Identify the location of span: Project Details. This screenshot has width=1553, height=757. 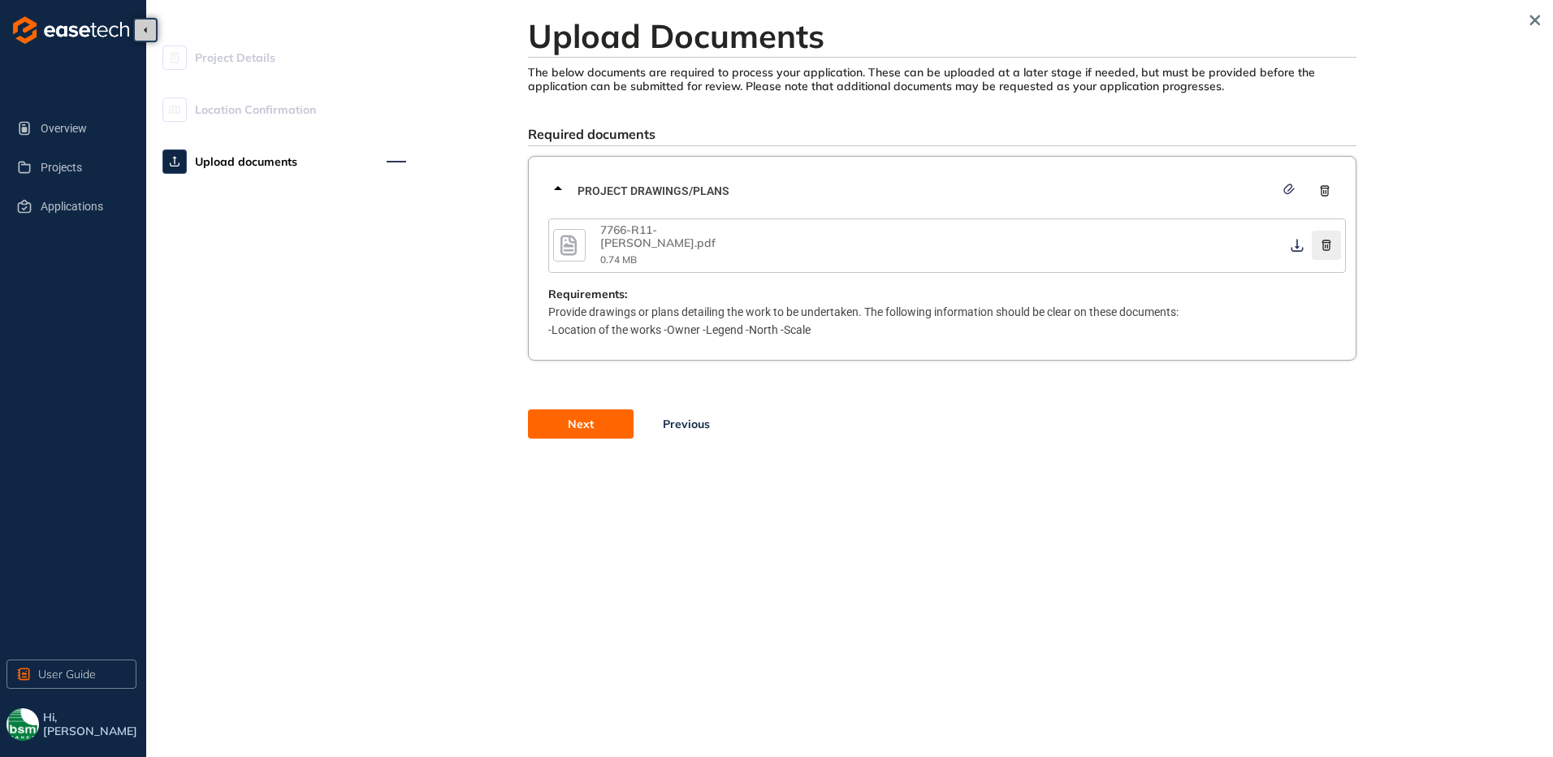
(235, 58).